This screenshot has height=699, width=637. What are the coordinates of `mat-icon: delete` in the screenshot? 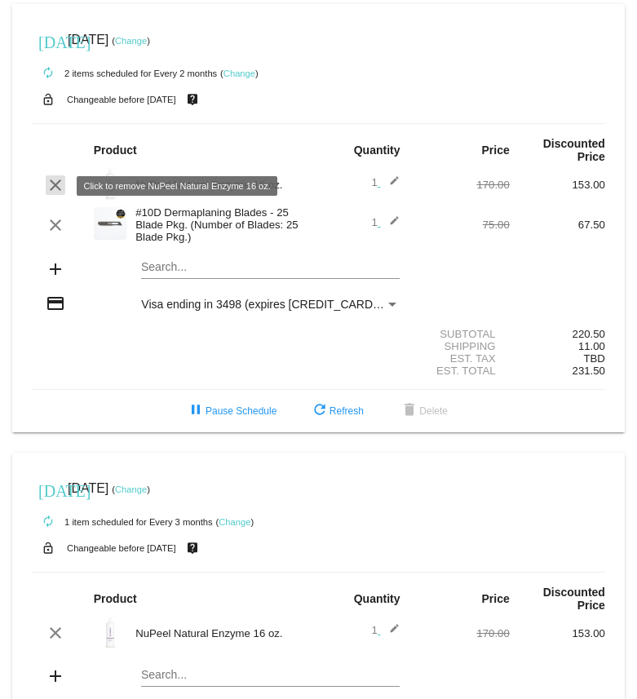 It's located at (410, 411).